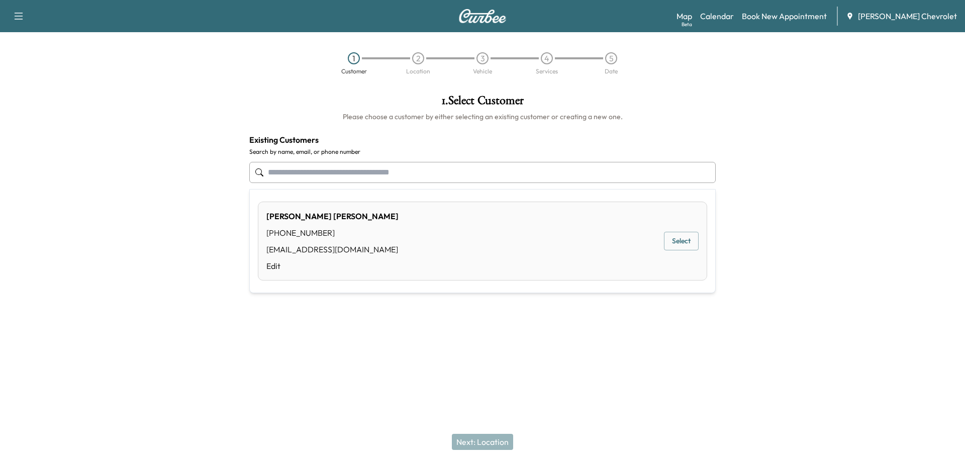 The image size is (965, 462). What do you see at coordinates (354, 58) in the screenshot?
I see `div: 1` at bounding box center [354, 58].